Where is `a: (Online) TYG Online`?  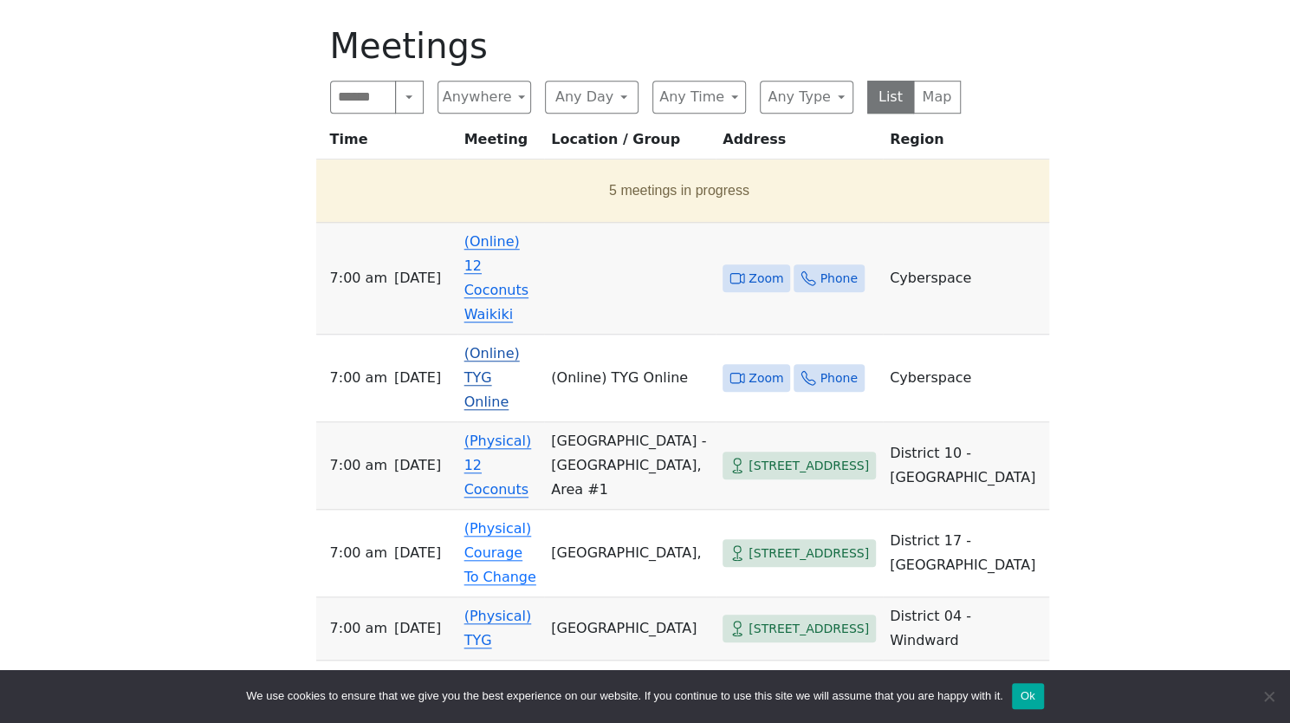 a: (Online) TYG Online is located at coordinates (492, 377).